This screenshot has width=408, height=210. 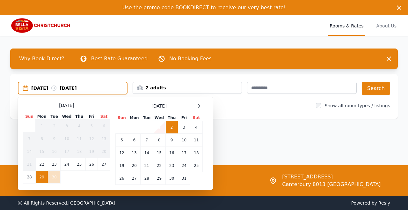 What do you see at coordinates (298, 203) in the screenshot?
I see `span: Powered by` at bounding box center [298, 203].